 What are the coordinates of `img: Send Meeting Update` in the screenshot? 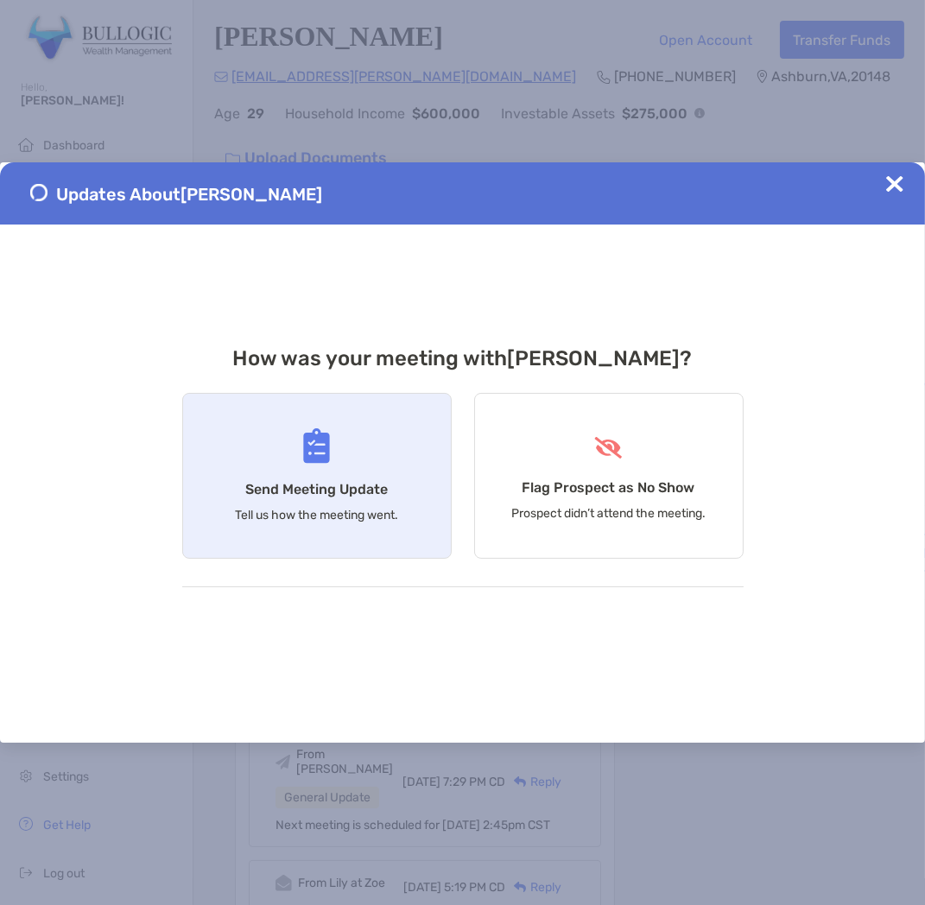 It's located at (316, 446).